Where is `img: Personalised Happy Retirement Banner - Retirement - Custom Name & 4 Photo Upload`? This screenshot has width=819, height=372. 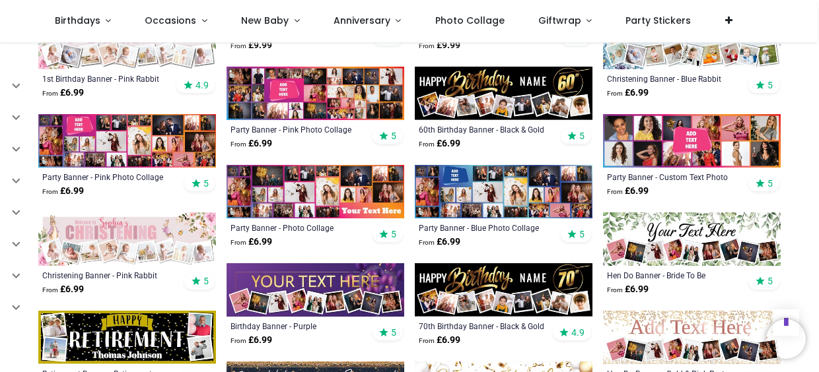 img: Personalised Happy Retirement Banner - Retirement - Custom Name & 4 Photo Upload is located at coordinates (127, 337).